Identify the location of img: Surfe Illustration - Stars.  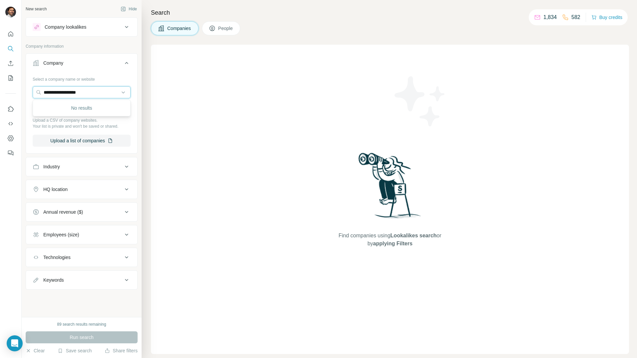
(420, 101).